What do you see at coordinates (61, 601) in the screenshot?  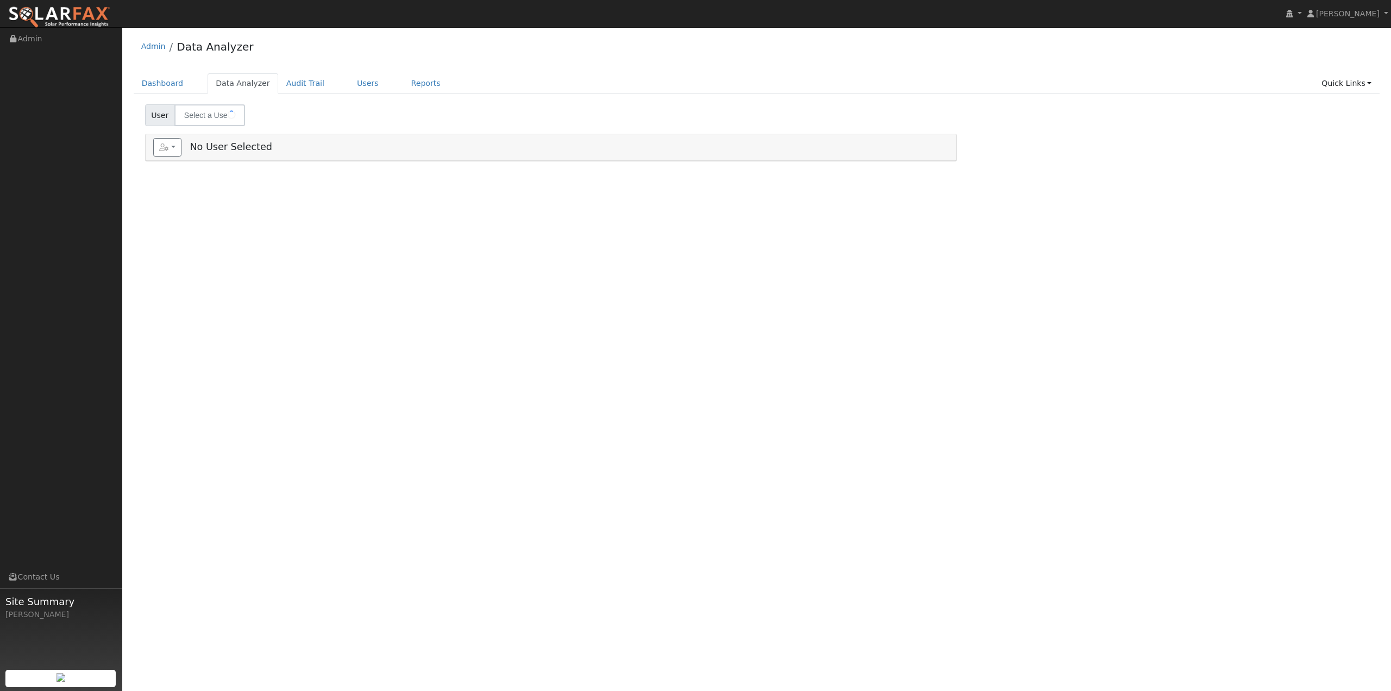 I see `span: Site Summary` at bounding box center [61, 601].